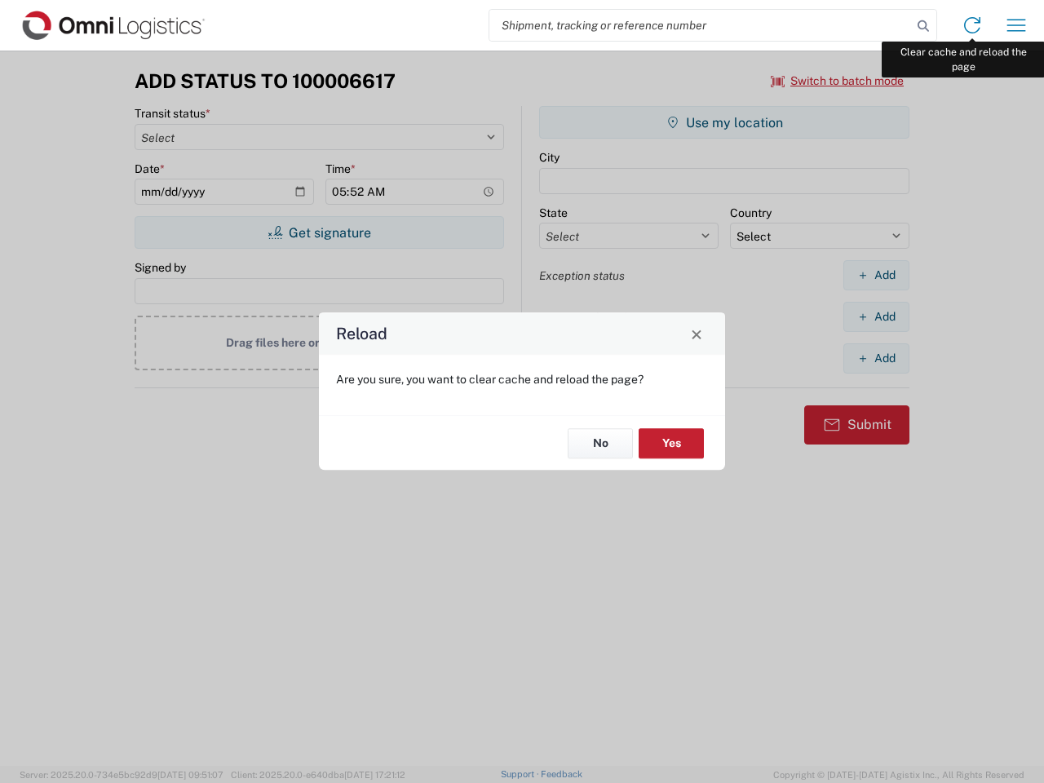 The height and width of the screenshot is (783, 1044). What do you see at coordinates (701, 25) in the screenshot?
I see `input: Shipment, tracking or reference number` at bounding box center [701, 25].